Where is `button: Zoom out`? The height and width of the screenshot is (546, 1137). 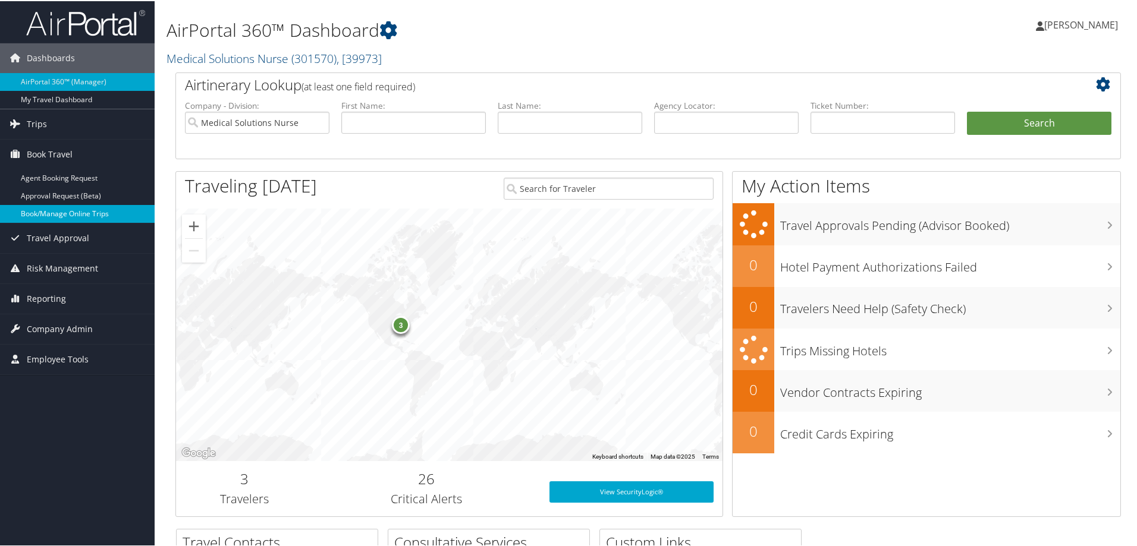
button: Zoom out is located at coordinates (194, 250).